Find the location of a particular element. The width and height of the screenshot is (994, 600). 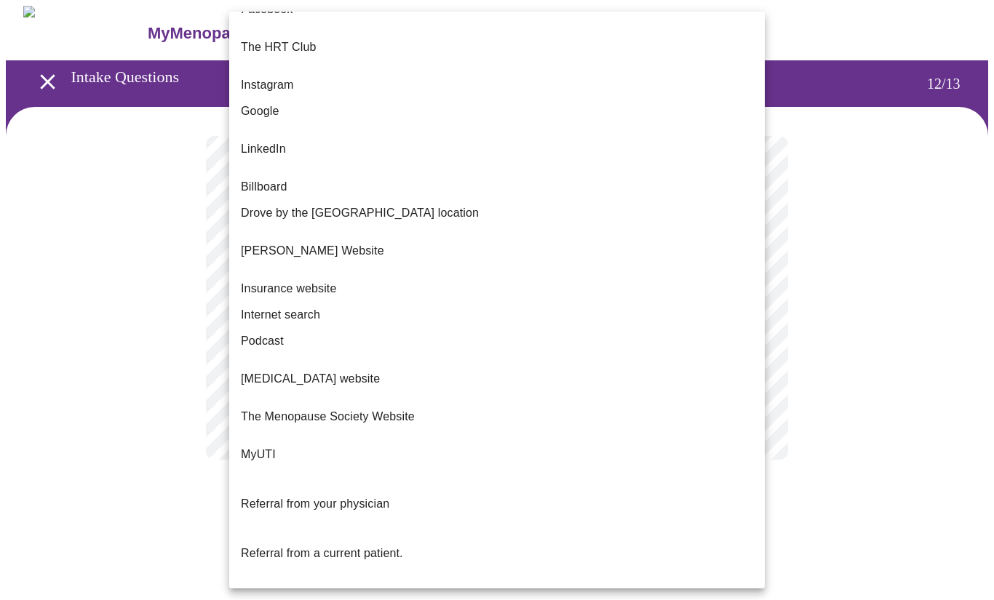

span: Referral from your physician is located at coordinates (315, 504).